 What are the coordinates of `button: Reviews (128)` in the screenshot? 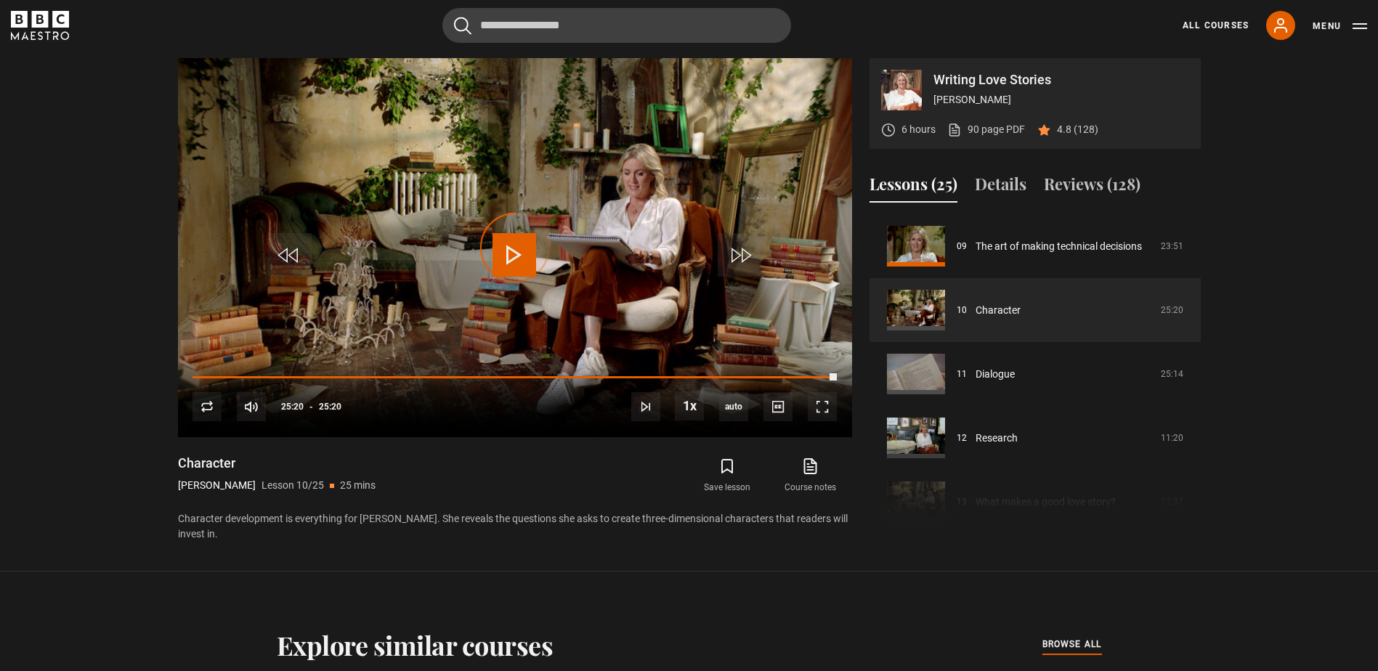 It's located at (1092, 187).